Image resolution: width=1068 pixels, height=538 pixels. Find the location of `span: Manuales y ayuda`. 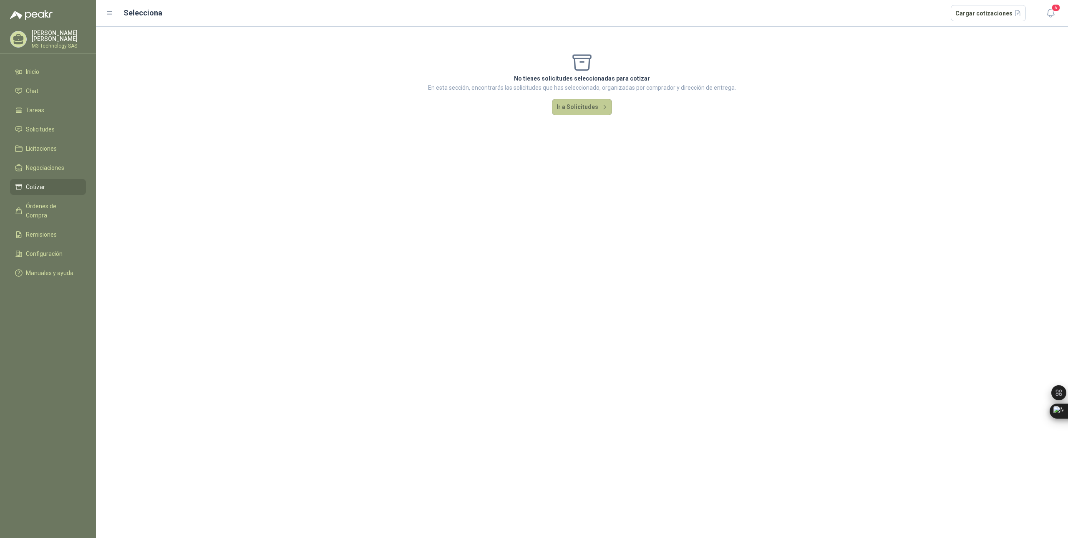

span: Manuales y ayuda is located at coordinates (50, 273).